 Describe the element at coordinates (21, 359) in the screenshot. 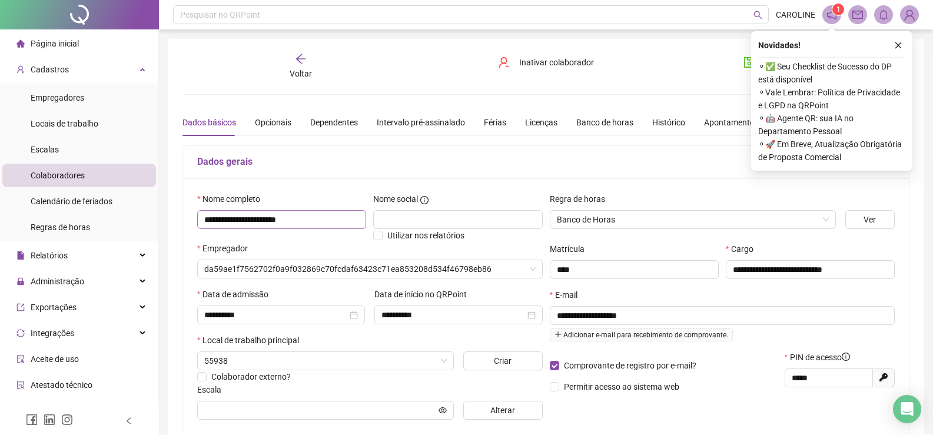

I see `span: audit` at that location.